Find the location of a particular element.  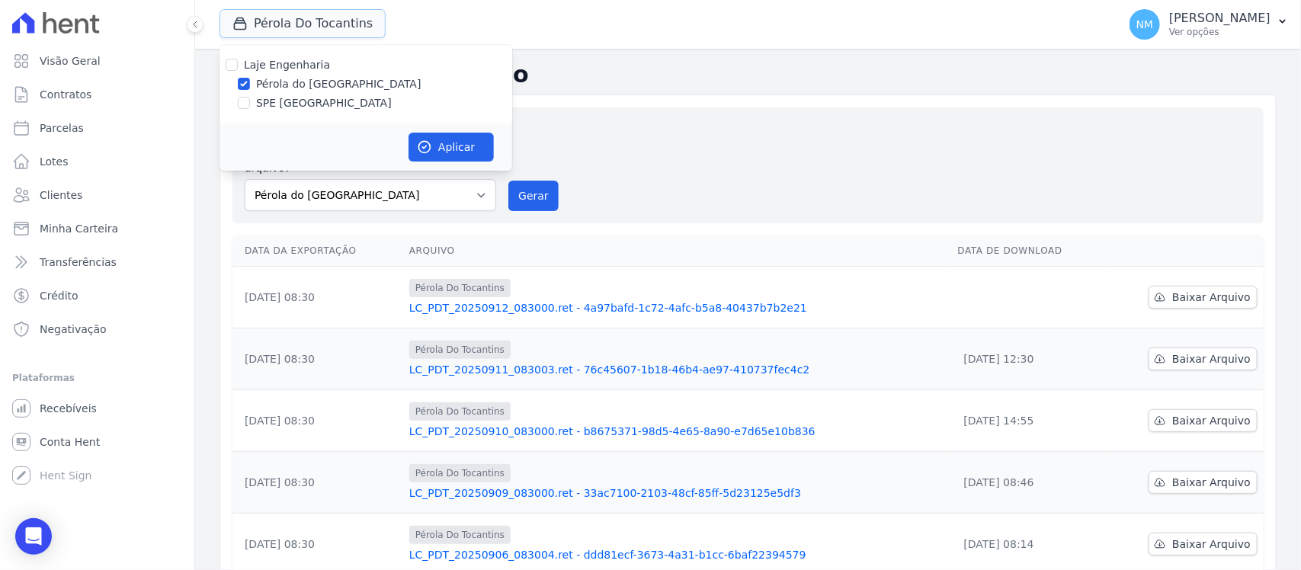

a: Negativação is located at coordinates (97, 329).